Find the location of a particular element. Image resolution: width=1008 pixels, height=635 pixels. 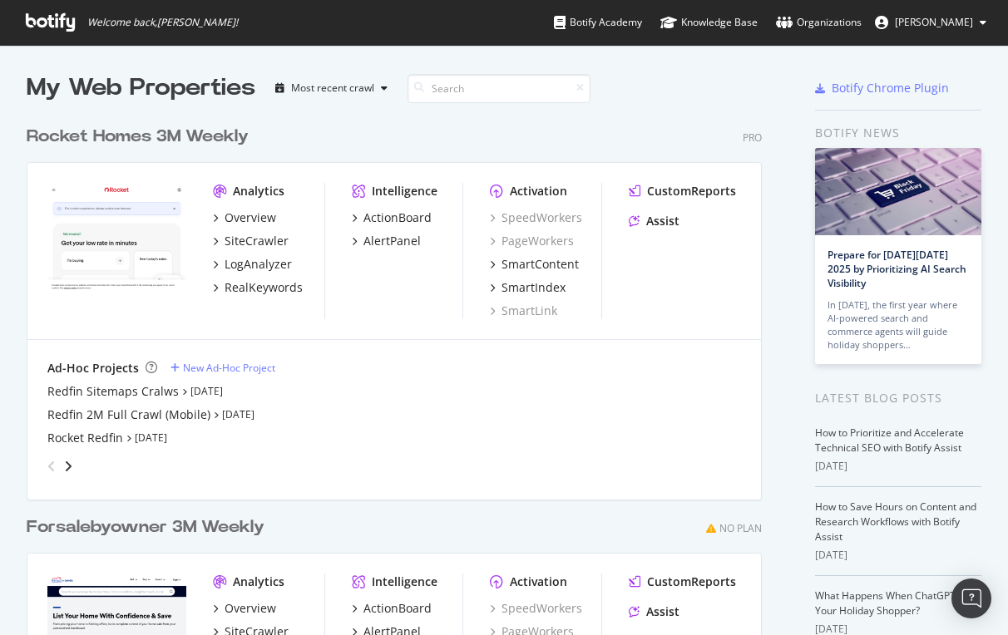

div: Most recent crawl is located at coordinates (333, 88).